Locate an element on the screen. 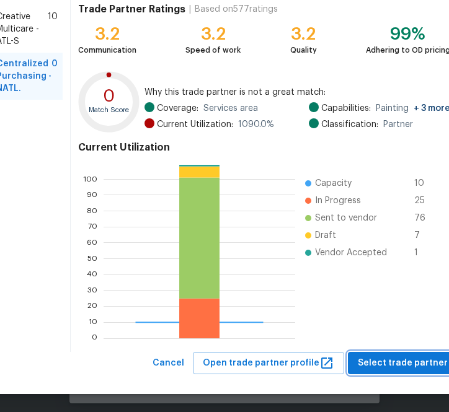 This screenshot has width=449, height=412. span: Capabilities: is located at coordinates (346, 108).